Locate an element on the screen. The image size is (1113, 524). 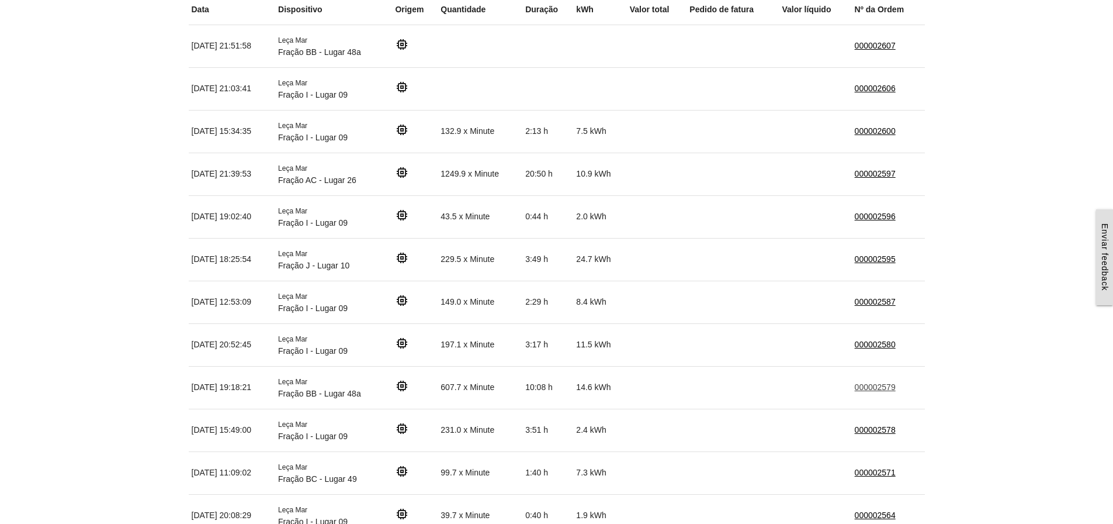
td: 99.7 x Minute is located at coordinates (480, 472).